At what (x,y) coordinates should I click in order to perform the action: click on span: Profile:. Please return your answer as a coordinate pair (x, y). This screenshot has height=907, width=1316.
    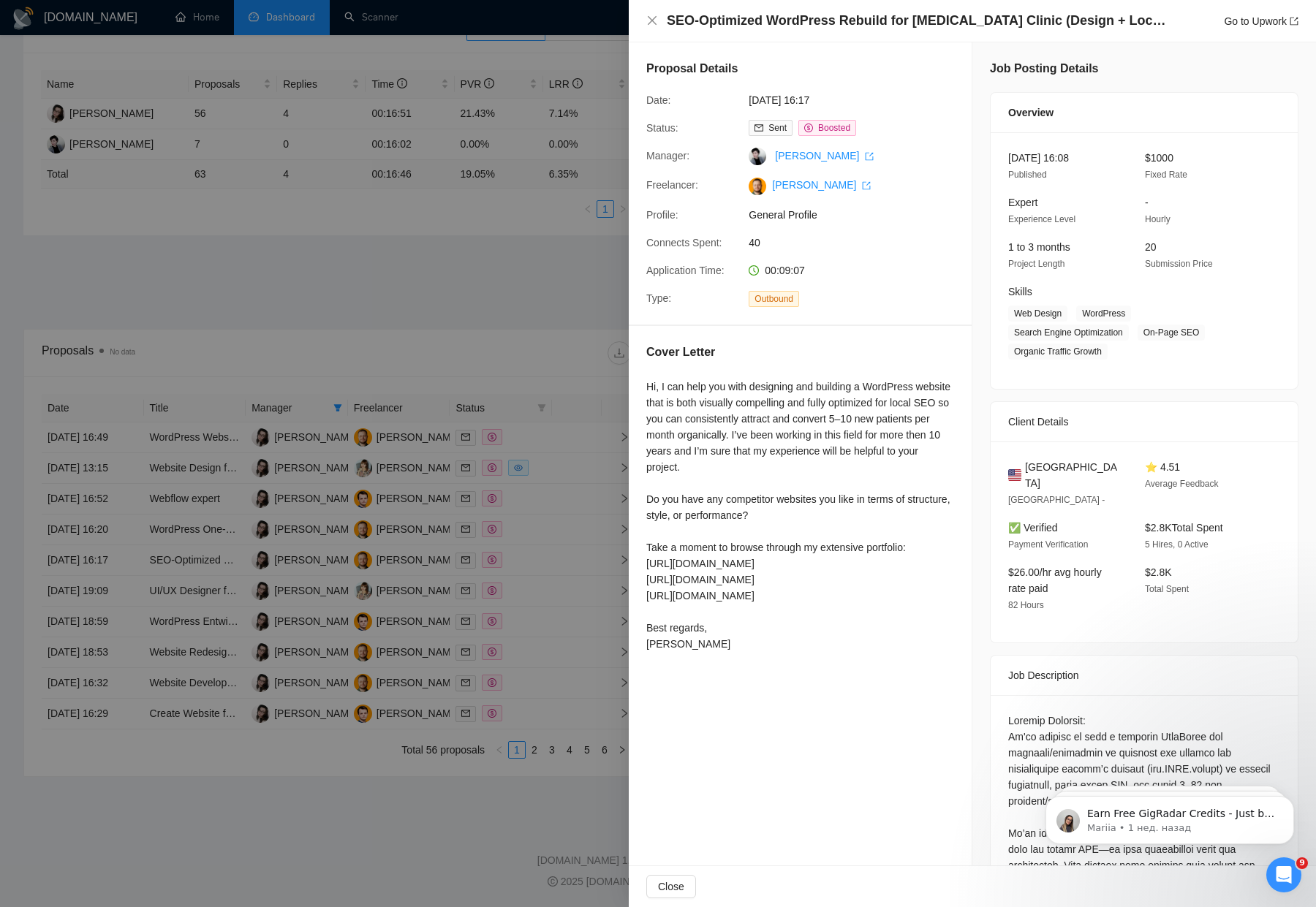
    Looking at the image, I should click on (662, 215).